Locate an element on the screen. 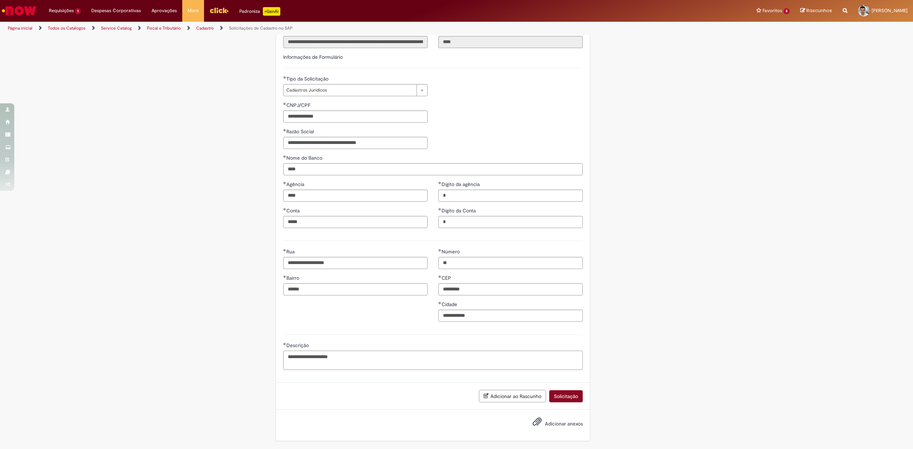 The width and height of the screenshot is (913, 449). a: Service Catalog is located at coordinates (116, 28).